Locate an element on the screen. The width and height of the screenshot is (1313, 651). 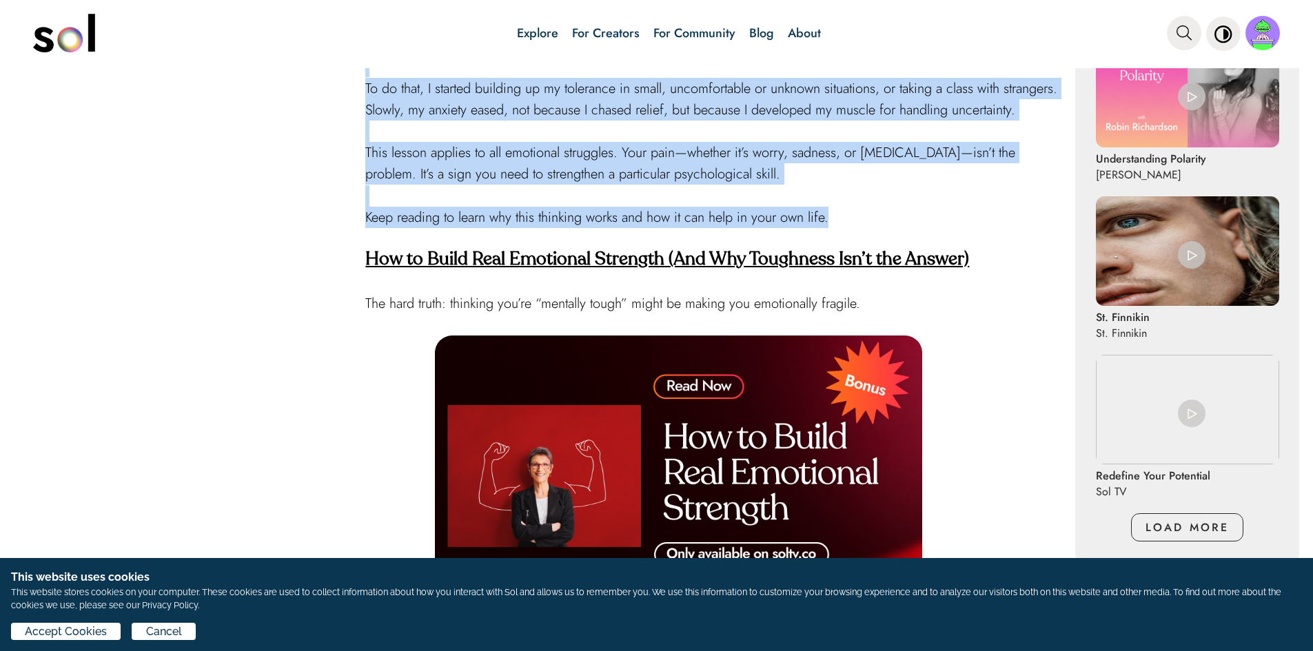
a: About is located at coordinates (805, 33).